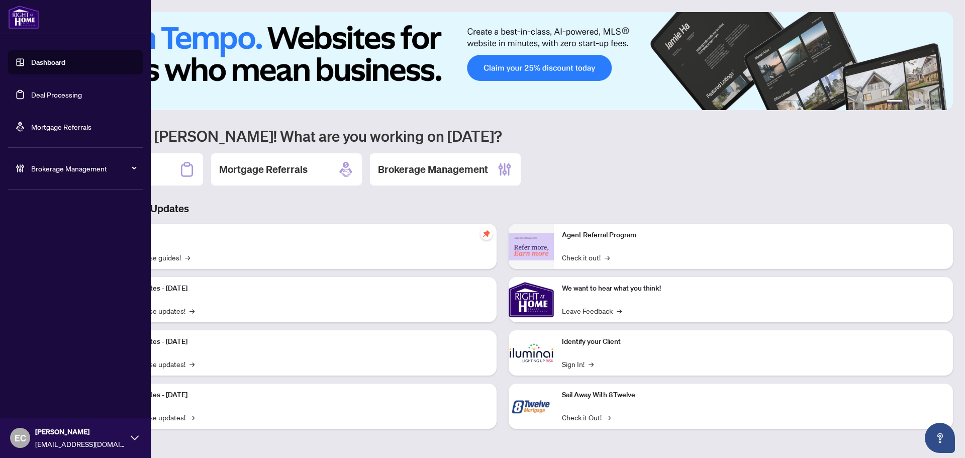  Describe the element at coordinates (531, 406) in the screenshot. I see `img: Sail Away With 8Twelve` at that location.